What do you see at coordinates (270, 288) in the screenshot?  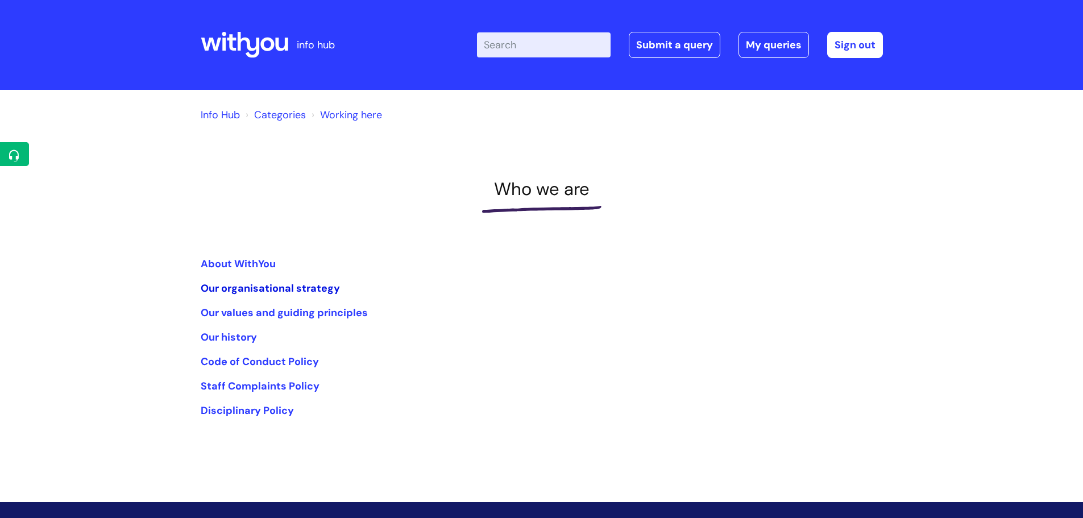 I see `a: Our organisational strategy` at bounding box center [270, 288].